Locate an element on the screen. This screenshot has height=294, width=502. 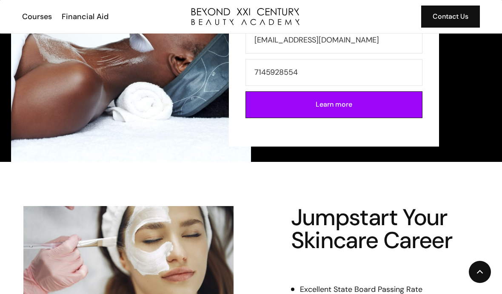
input: Phone is located at coordinates (334, 72).